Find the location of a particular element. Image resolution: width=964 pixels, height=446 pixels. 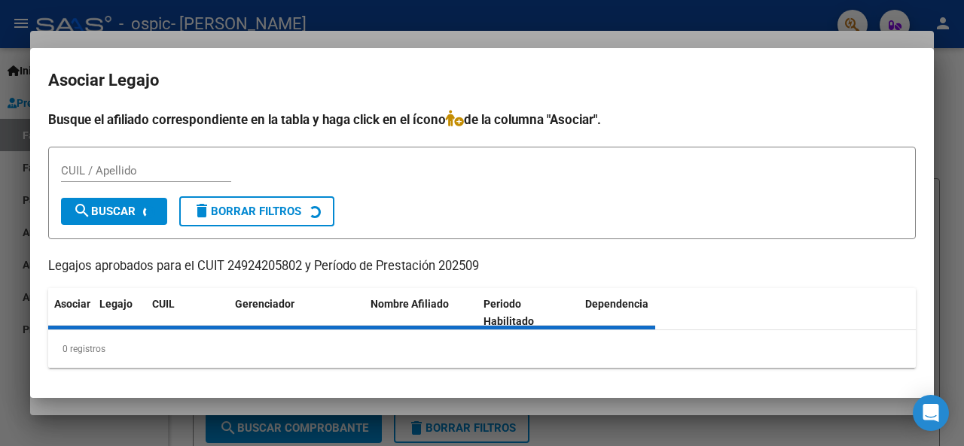

span: Asociar is located at coordinates (72, 304).